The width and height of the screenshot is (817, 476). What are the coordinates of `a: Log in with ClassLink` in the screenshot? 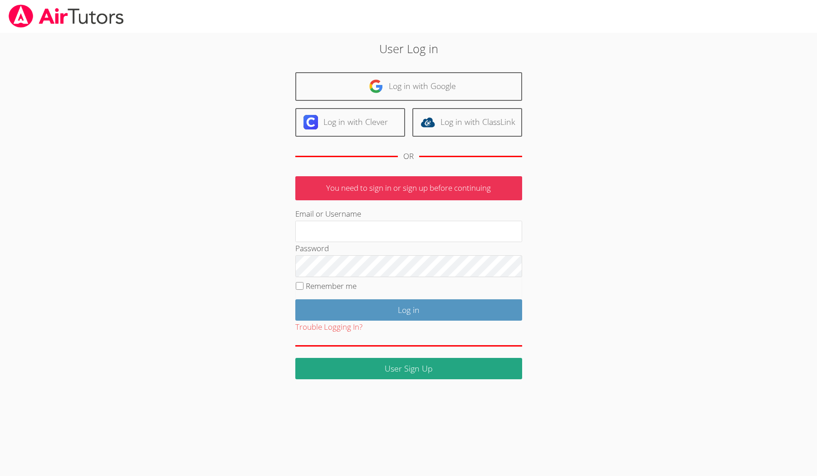 It's located at (467, 122).